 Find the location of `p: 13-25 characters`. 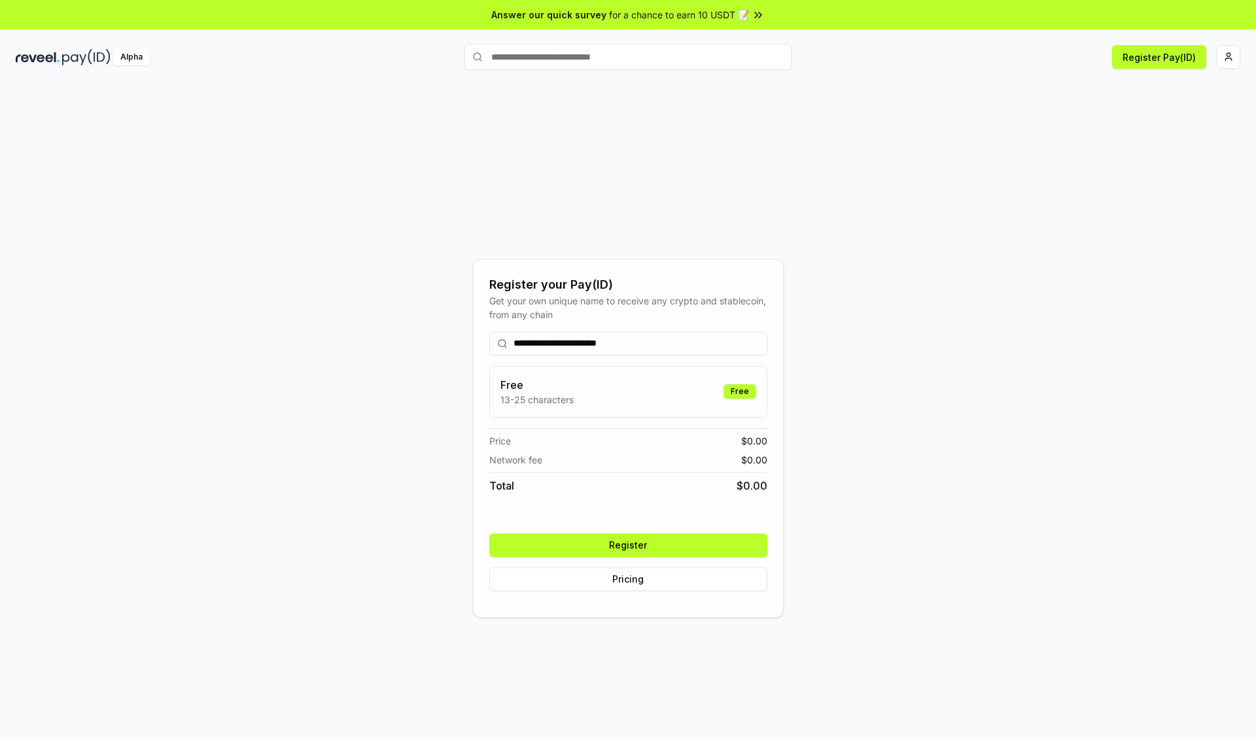

p: 13-25 characters is located at coordinates (537, 399).